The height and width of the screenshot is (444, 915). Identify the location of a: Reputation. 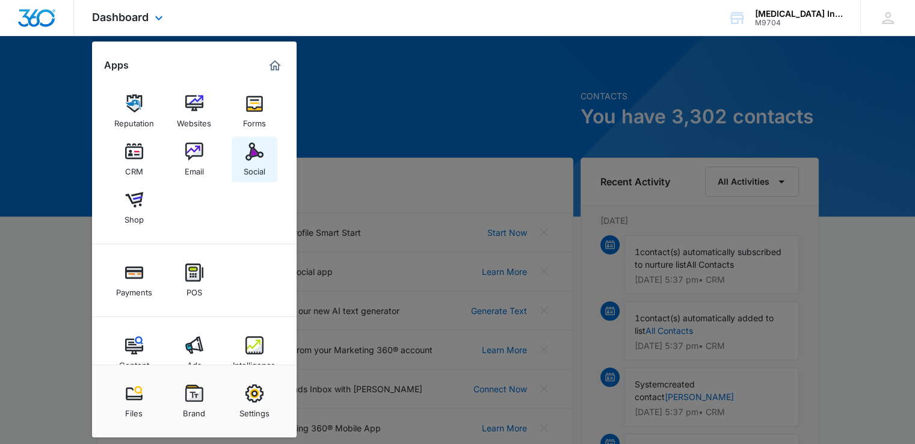
(134, 111).